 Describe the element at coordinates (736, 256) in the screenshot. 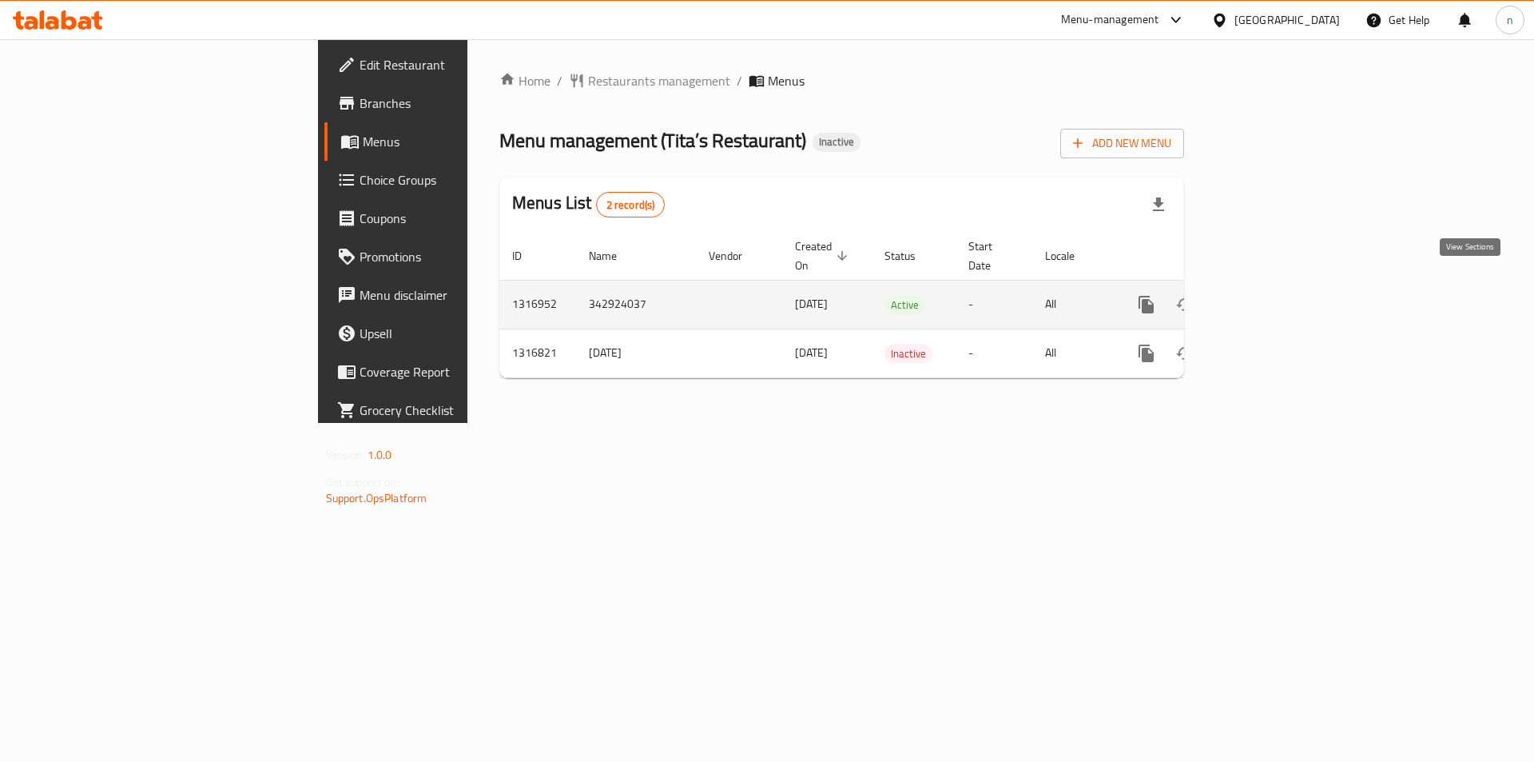

I see `span: Vendor` at that location.